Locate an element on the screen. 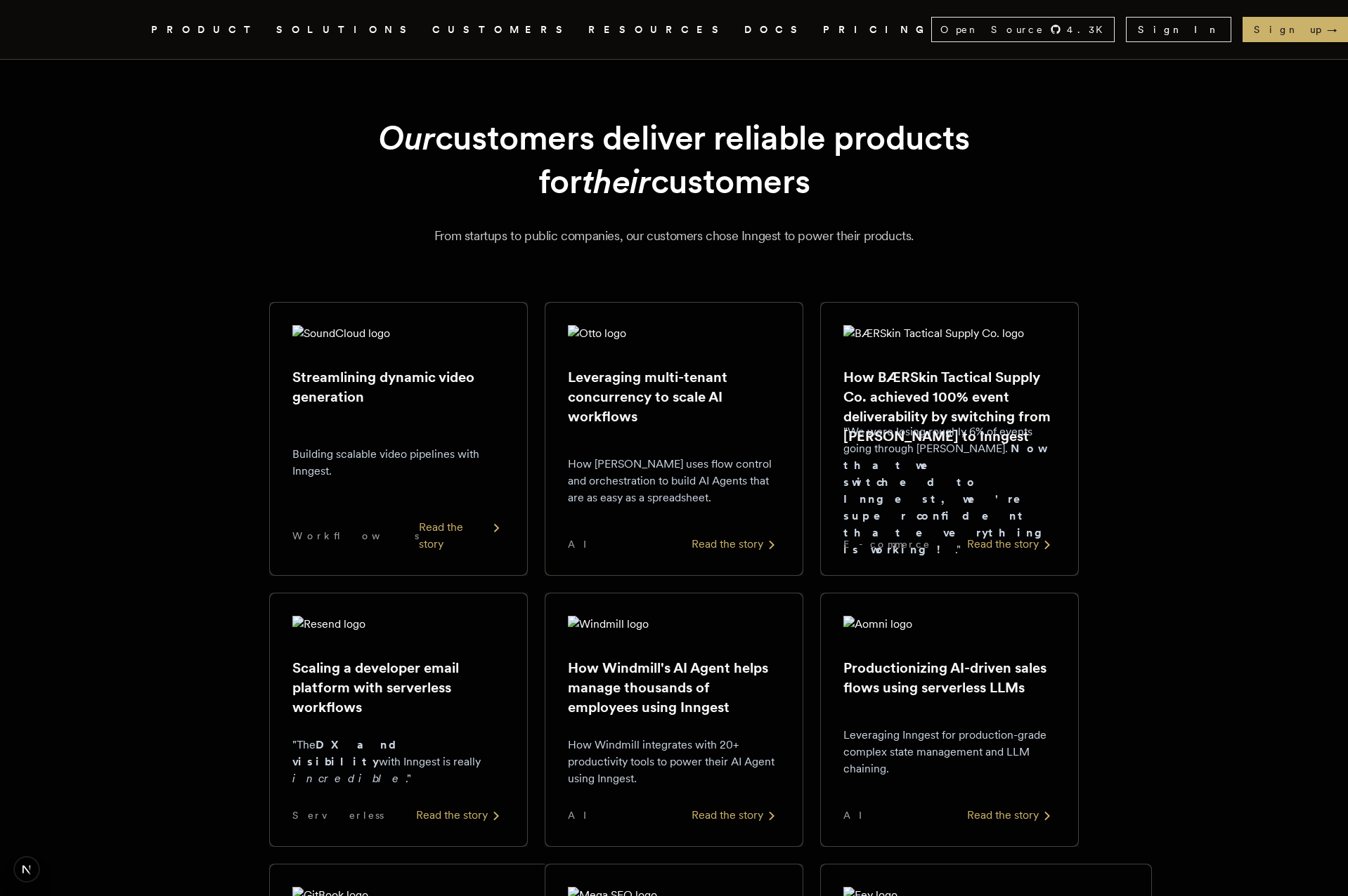 The image size is (1348, 896). button: PRODUCT is located at coordinates (205, 30).